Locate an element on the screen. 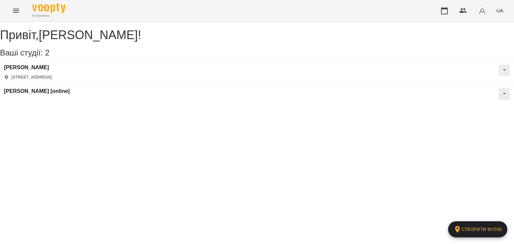  span: For Business is located at coordinates (49, 16).